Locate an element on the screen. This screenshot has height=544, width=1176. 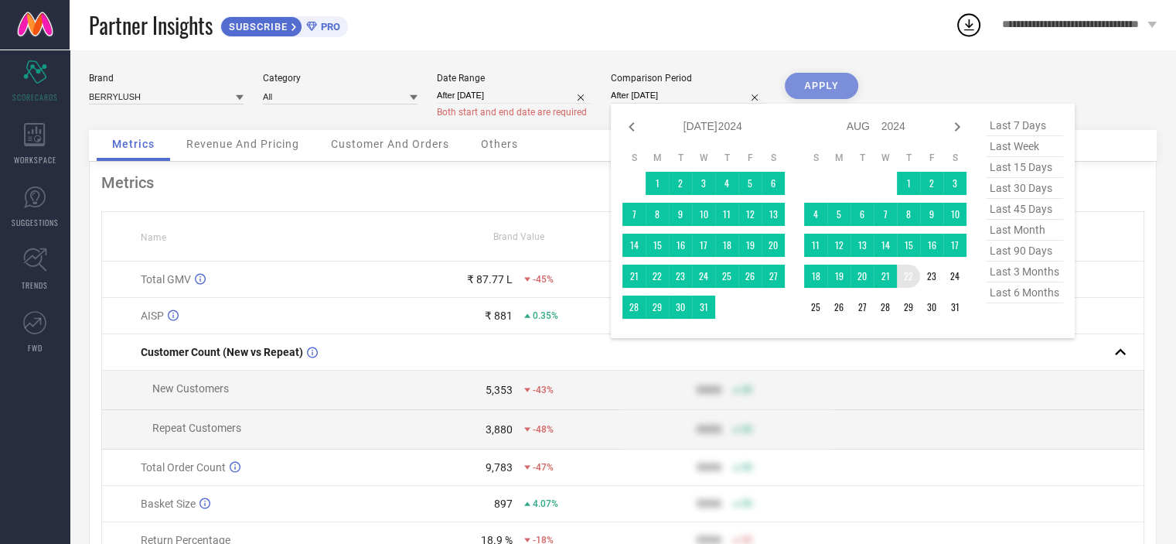
td: Wed Jul 10 2024 is located at coordinates (704, 214).